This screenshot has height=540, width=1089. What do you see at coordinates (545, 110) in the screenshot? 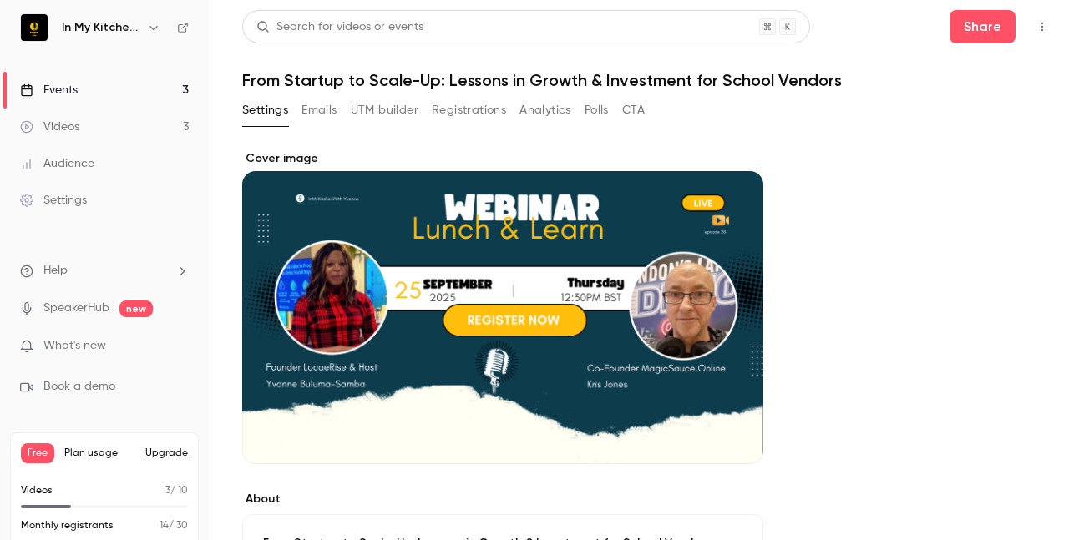
I see `button: Analytics` at bounding box center [545, 110].